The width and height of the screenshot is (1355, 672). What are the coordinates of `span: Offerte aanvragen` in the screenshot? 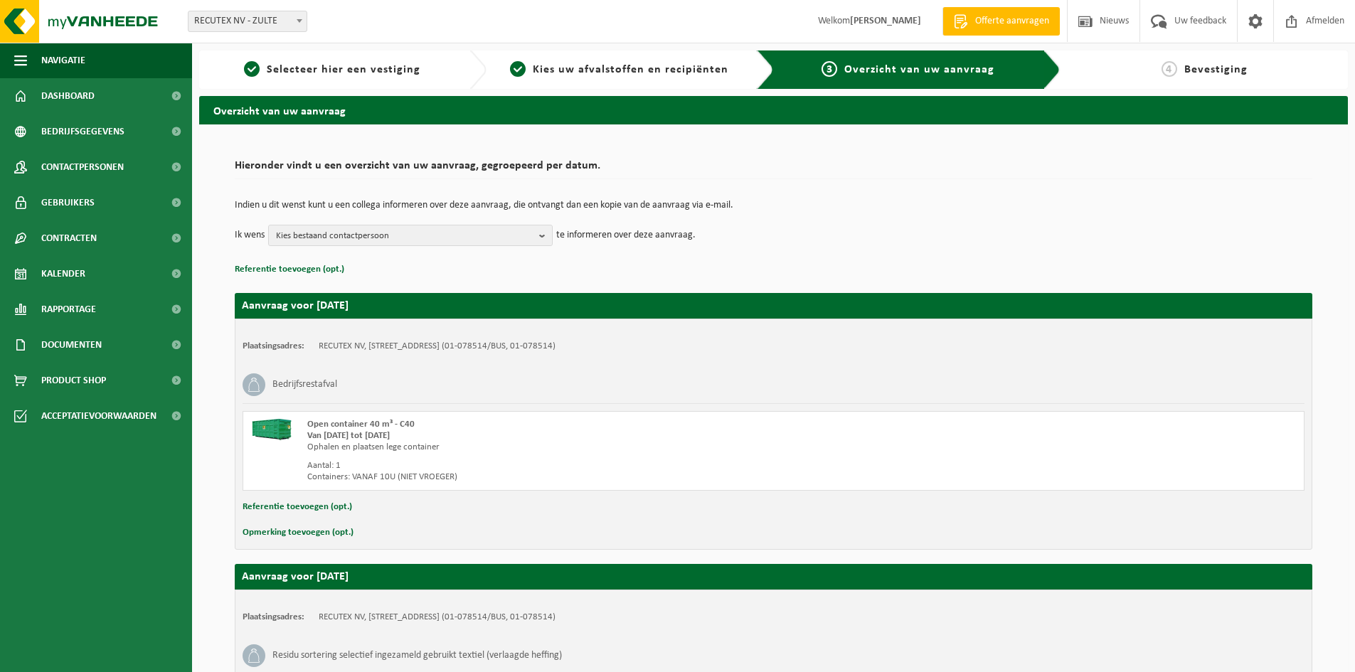 It's located at (1012, 21).